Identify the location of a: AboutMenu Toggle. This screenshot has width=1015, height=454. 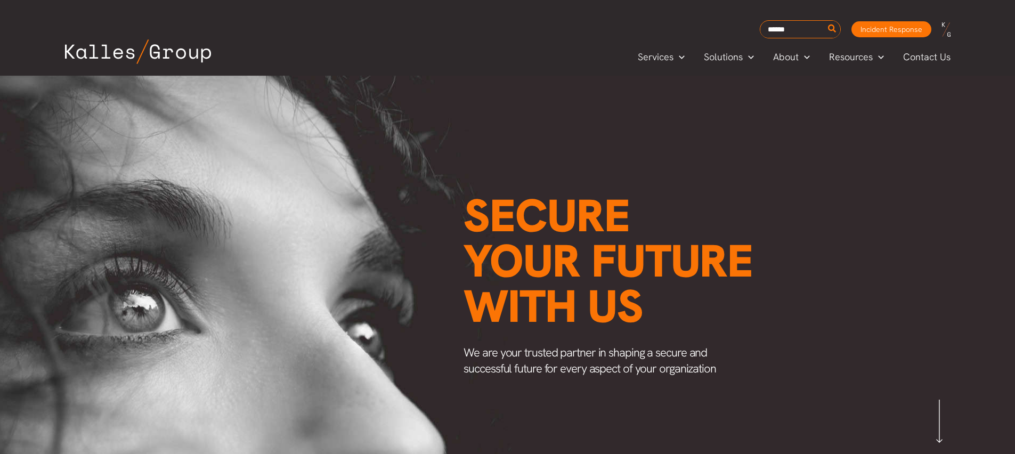
(791, 57).